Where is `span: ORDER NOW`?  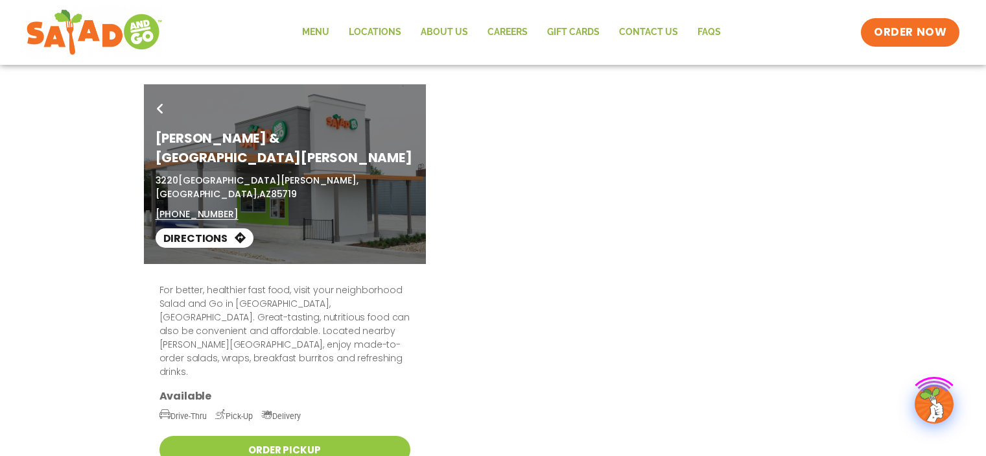
span: ORDER NOW is located at coordinates (911, 32).